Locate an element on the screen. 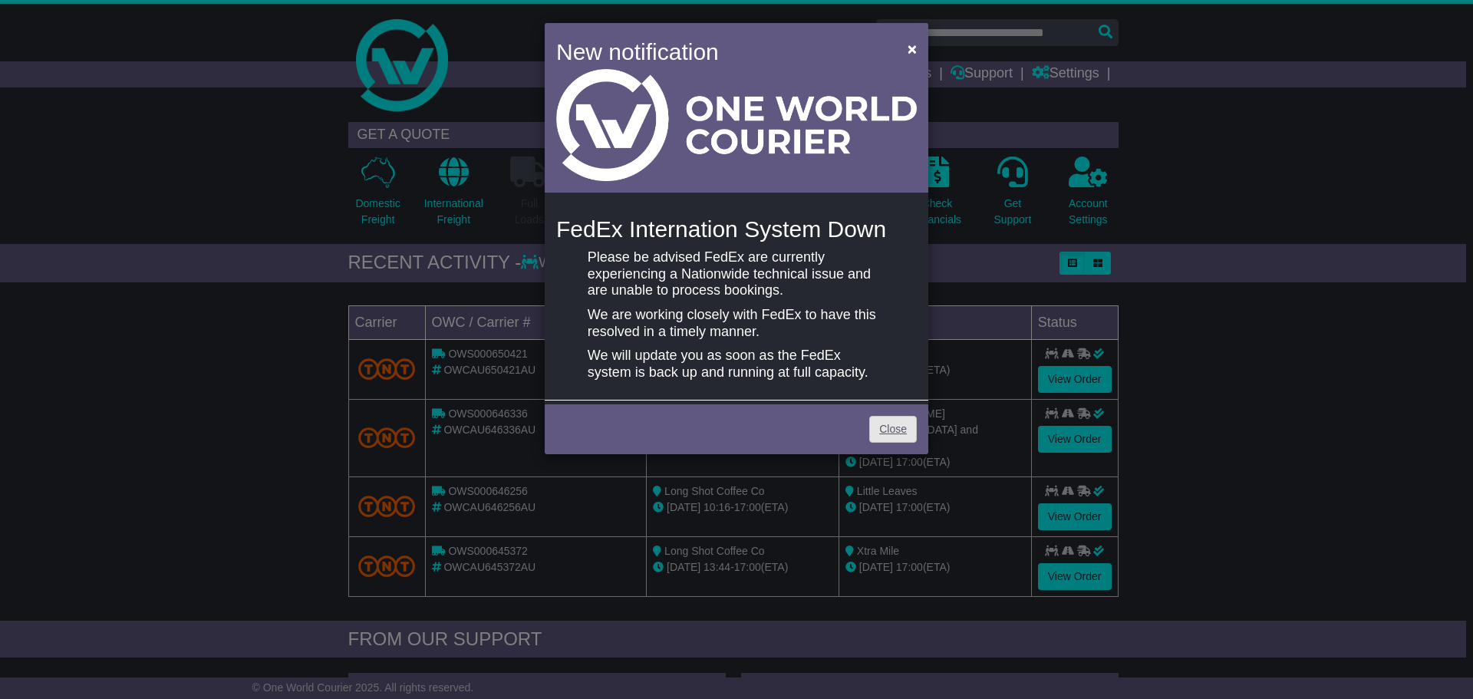 Image resolution: width=1473 pixels, height=699 pixels. a: Close is located at coordinates (893, 429).